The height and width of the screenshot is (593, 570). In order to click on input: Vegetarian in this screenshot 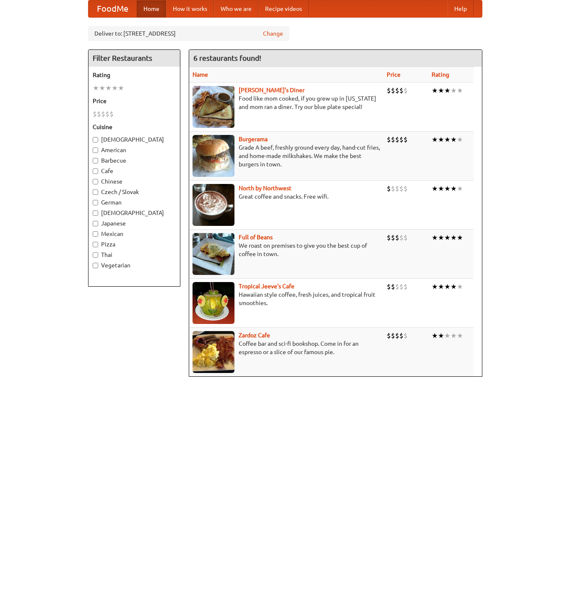, I will do `click(95, 265)`.